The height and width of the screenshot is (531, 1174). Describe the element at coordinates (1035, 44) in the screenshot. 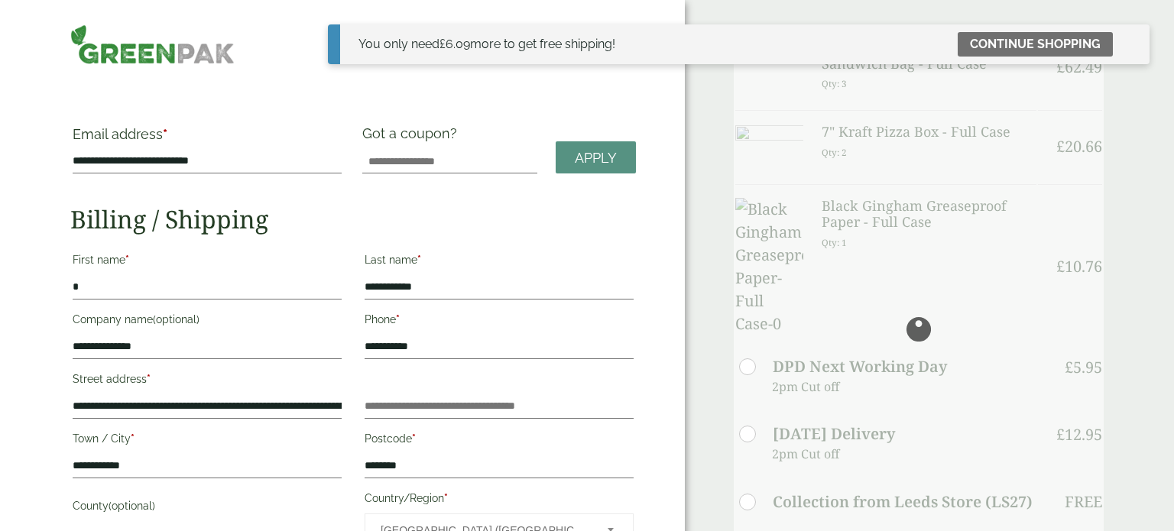

I see `a: Continue shopping` at that location.